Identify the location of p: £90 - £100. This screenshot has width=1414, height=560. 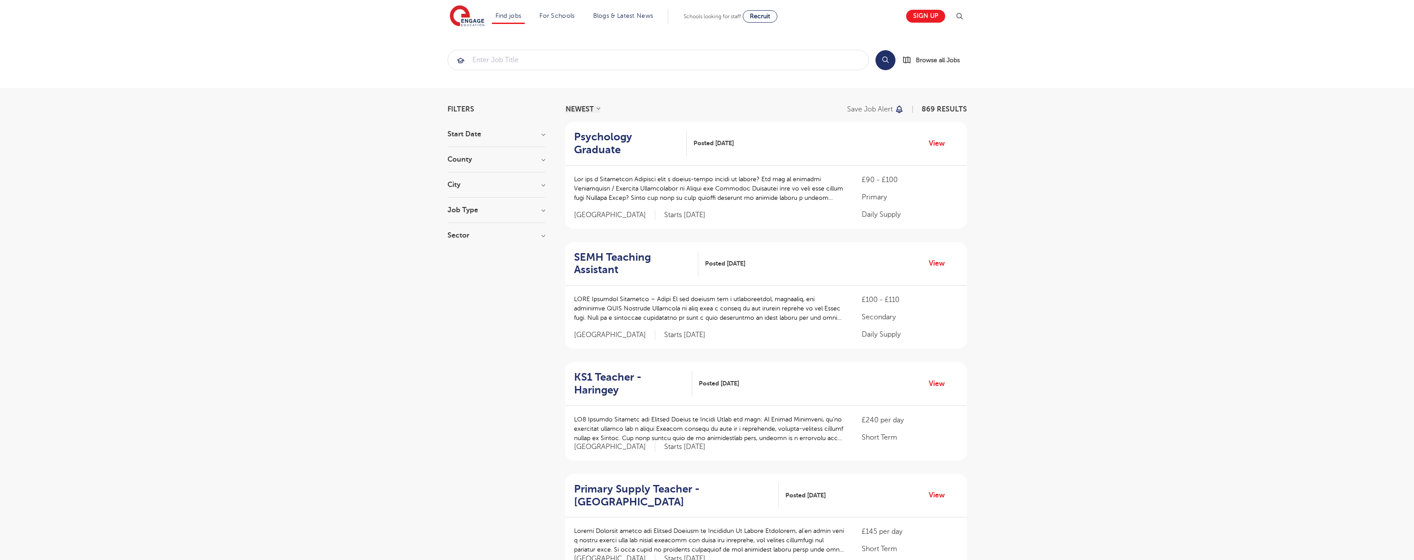
(909, 180).